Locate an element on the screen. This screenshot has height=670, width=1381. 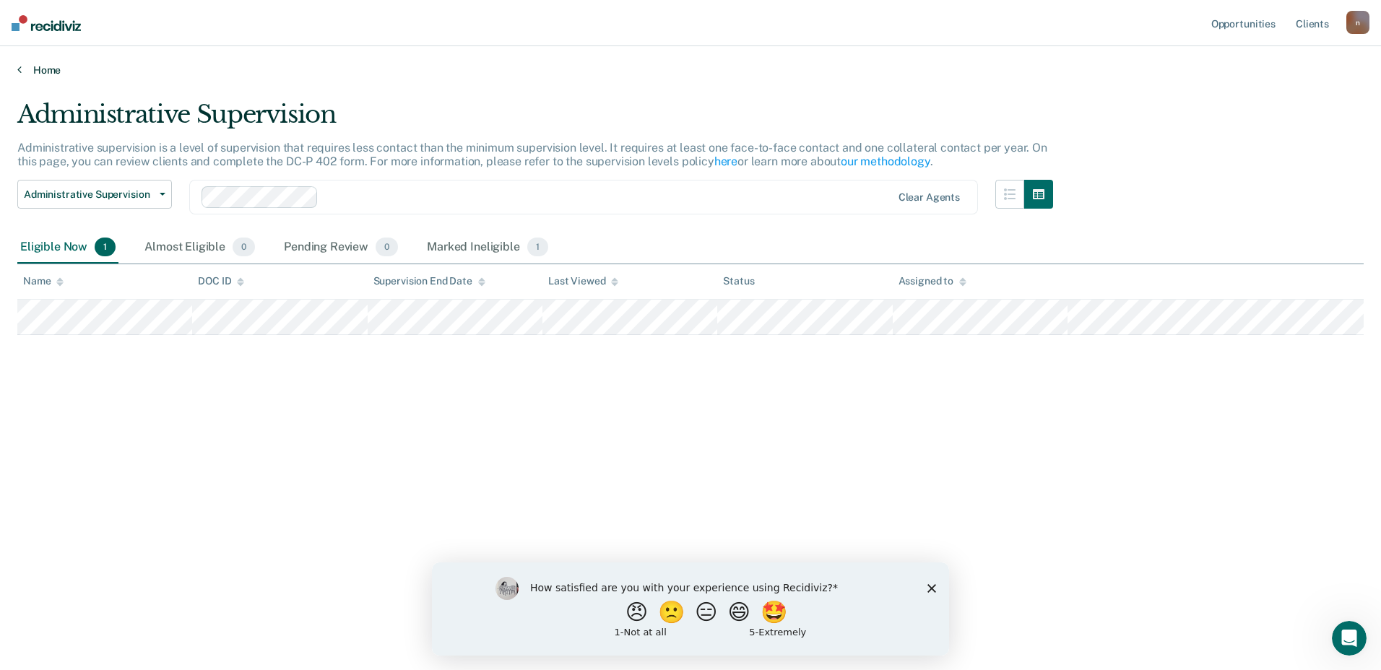
div: n is located at coordinates (1357, 22).